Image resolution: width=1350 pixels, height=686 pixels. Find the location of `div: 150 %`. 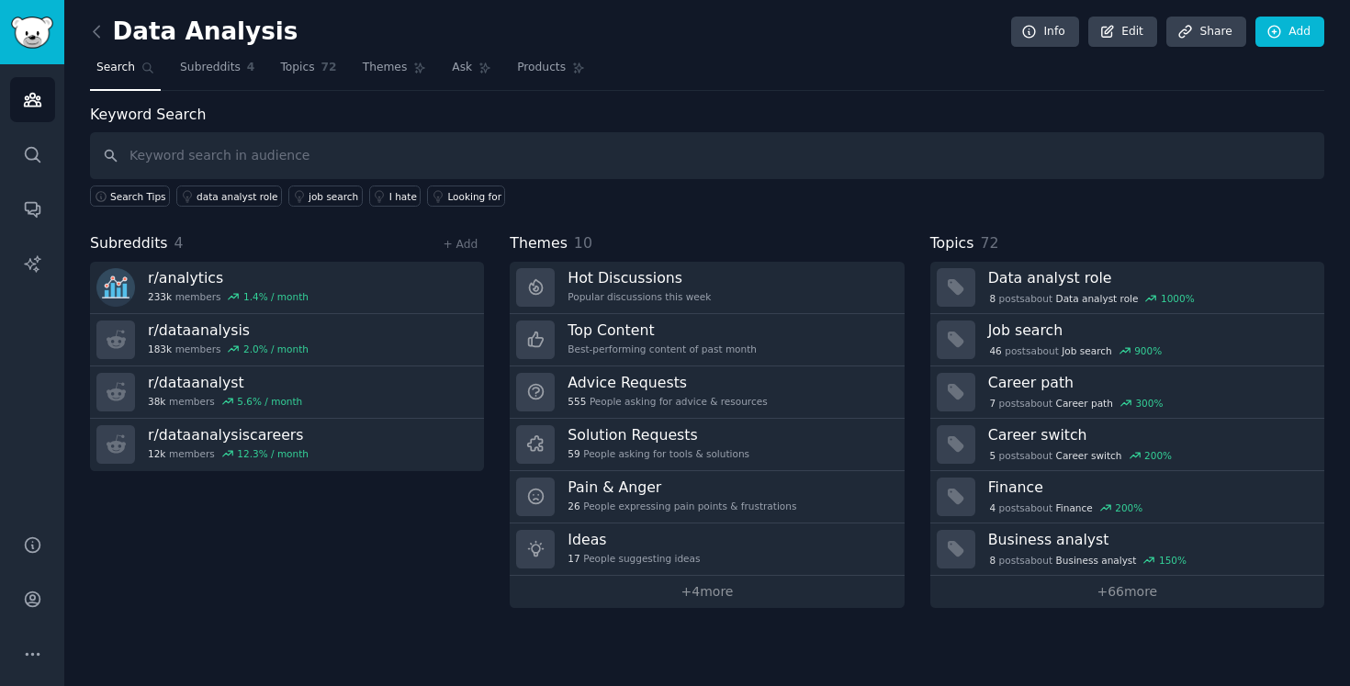

div: 150 % is located at coordinates (1173, 560).